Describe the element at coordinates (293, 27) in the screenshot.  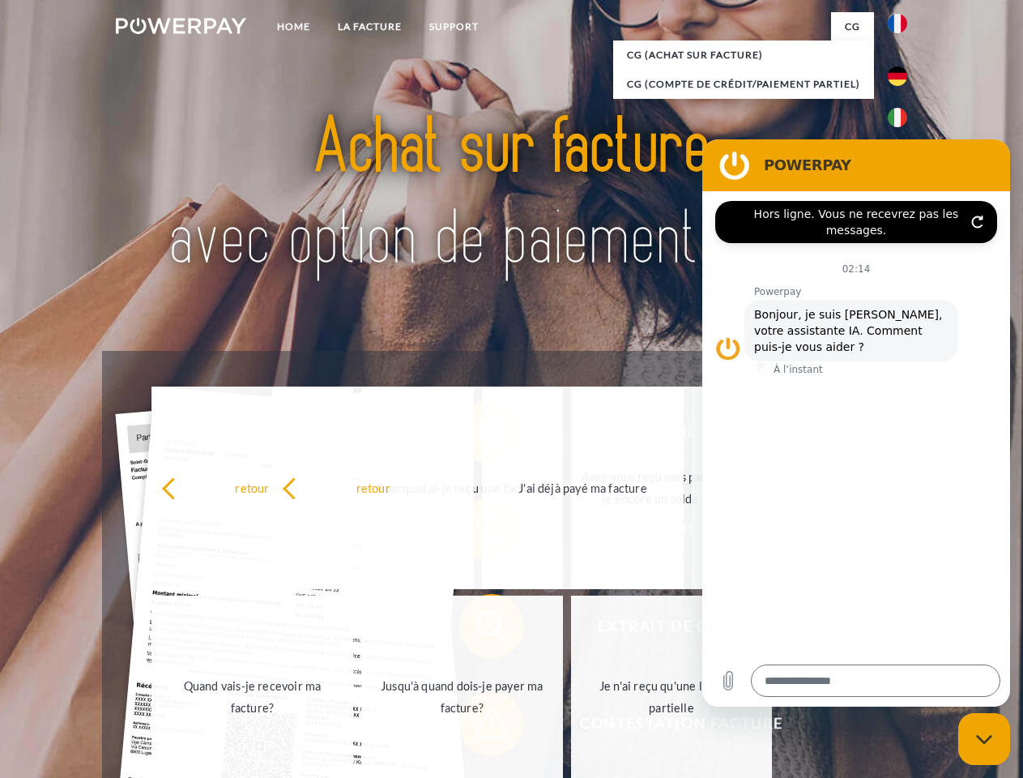
I see `a: Home` at that location.